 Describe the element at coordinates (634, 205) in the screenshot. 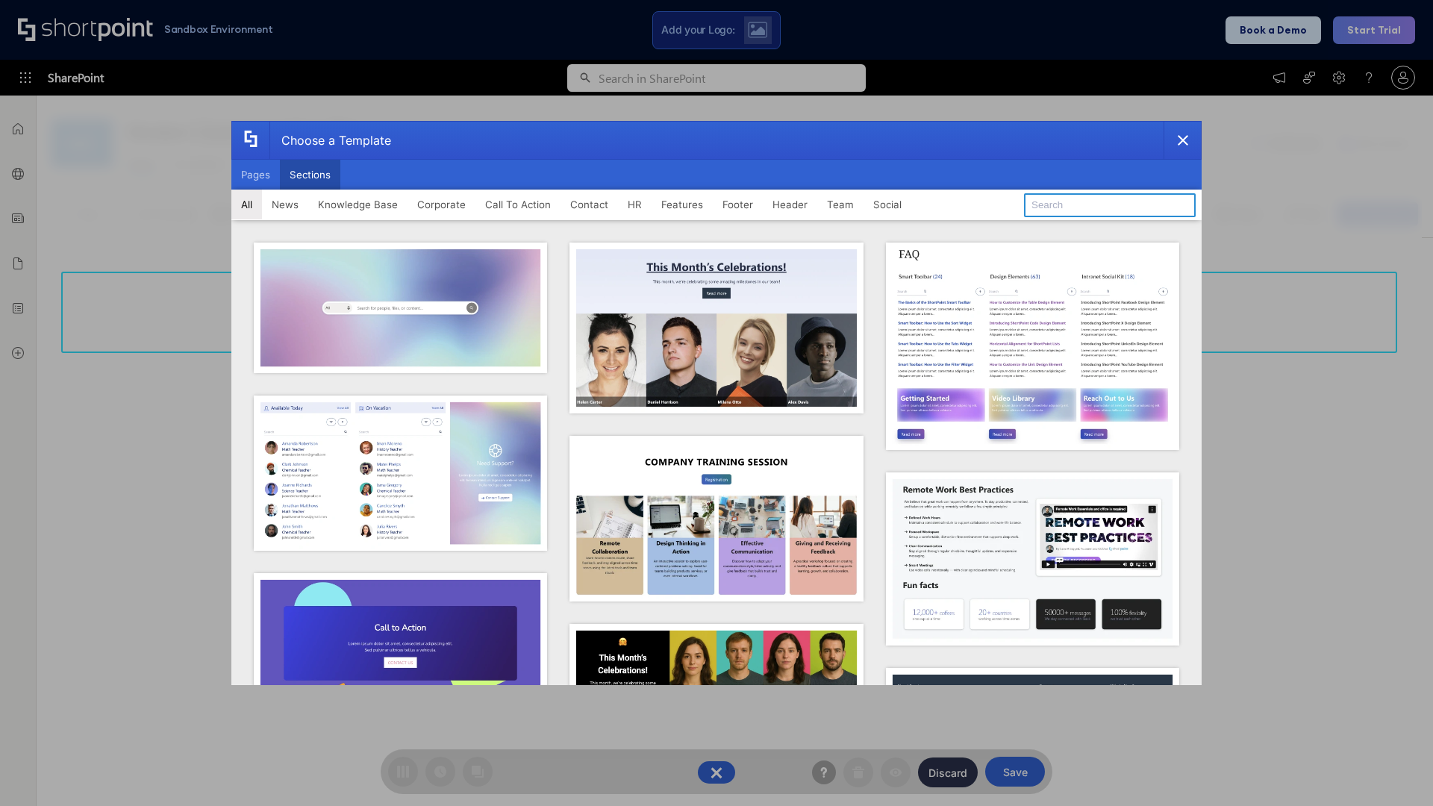

I see `button: HR` at that location.